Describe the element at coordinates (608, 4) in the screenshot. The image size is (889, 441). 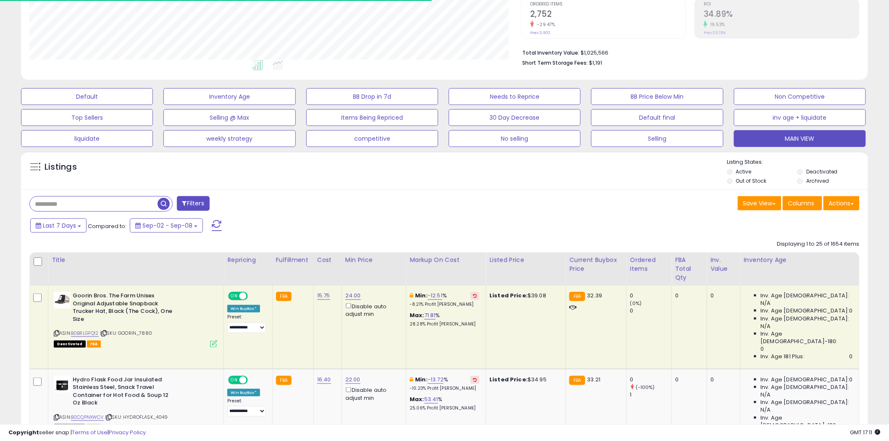
I see `span: Ordered Items` at that location.